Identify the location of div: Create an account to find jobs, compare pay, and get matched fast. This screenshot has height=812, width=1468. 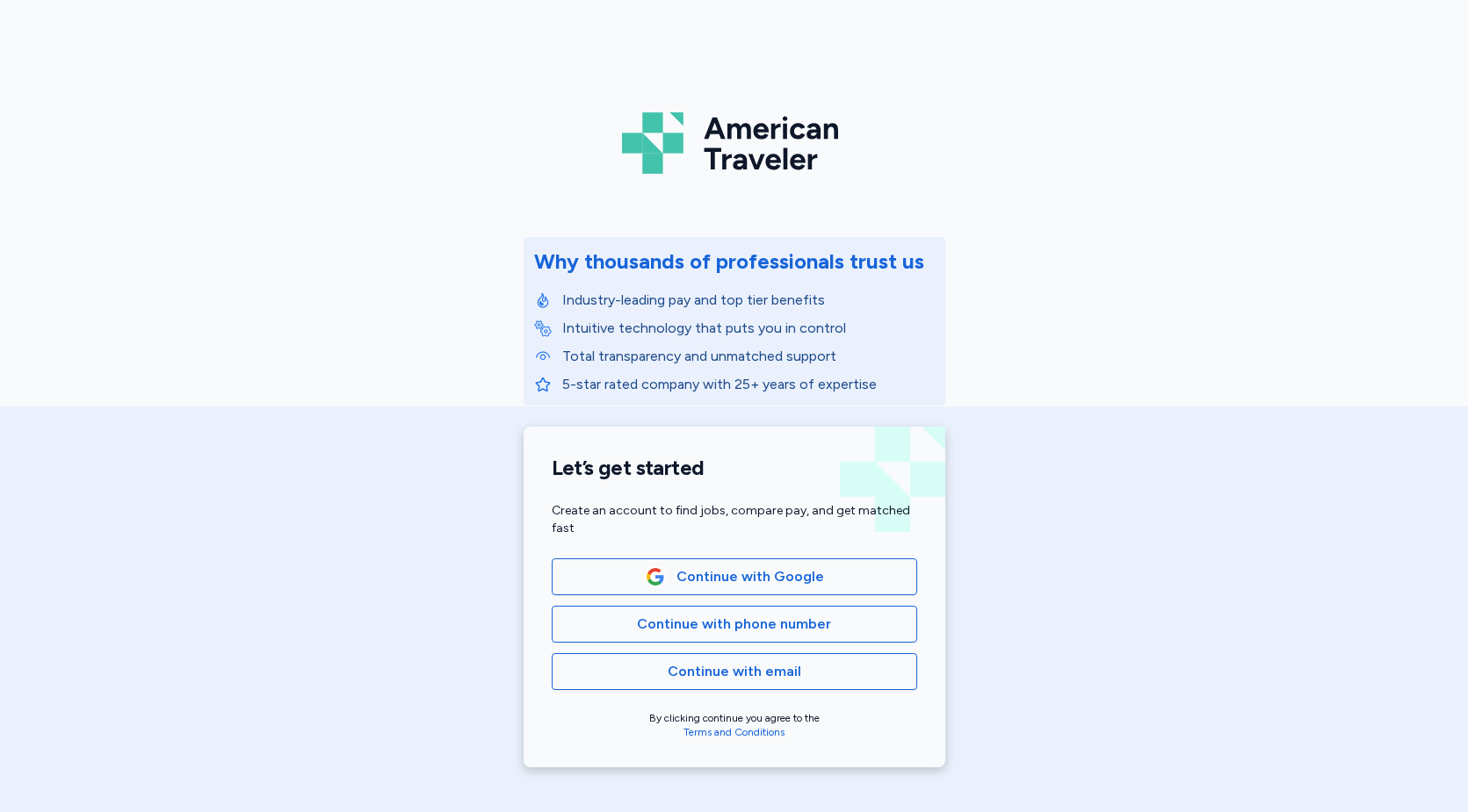
(734, 520).